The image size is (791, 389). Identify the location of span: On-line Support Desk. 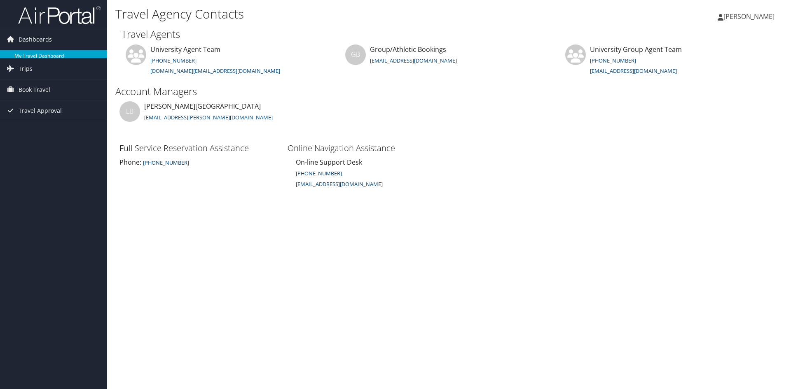
(329, 162).